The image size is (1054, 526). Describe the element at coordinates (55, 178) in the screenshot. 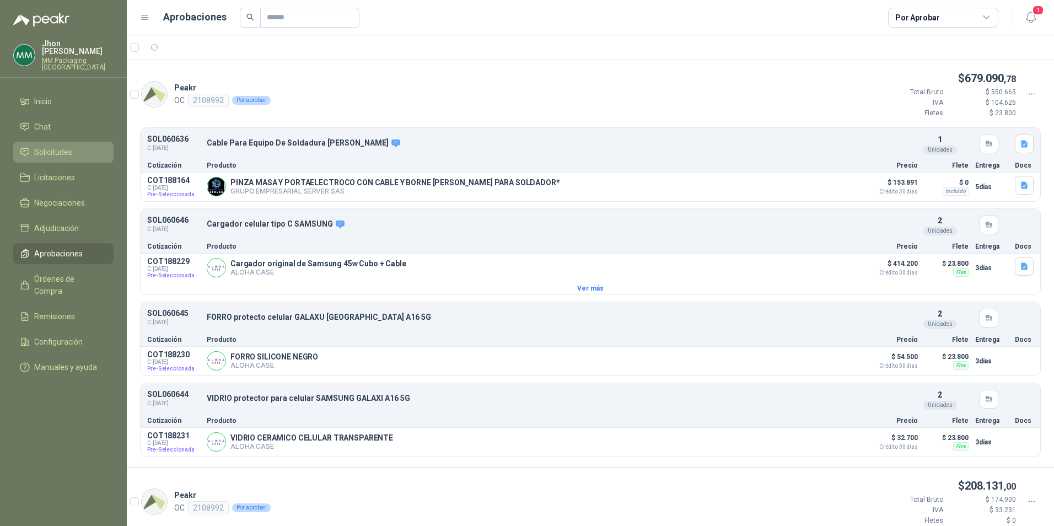

I see `span: Licitaciones` at that location.